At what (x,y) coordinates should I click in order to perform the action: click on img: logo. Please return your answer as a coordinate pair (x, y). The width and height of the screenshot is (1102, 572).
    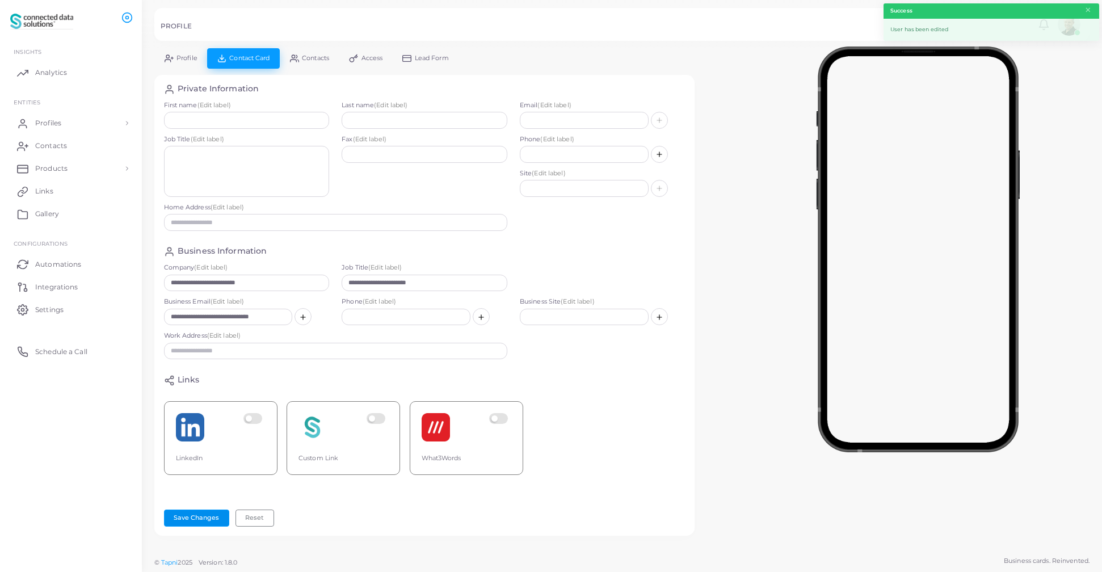
    Looking at the image, I should click on (41, 21).